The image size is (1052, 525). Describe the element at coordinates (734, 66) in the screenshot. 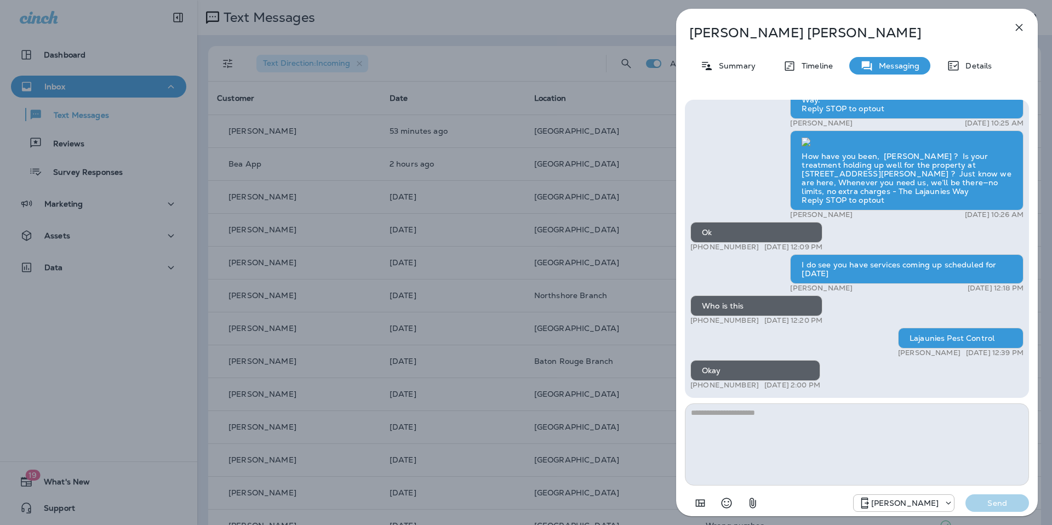

I see `p: Summary` at that location.